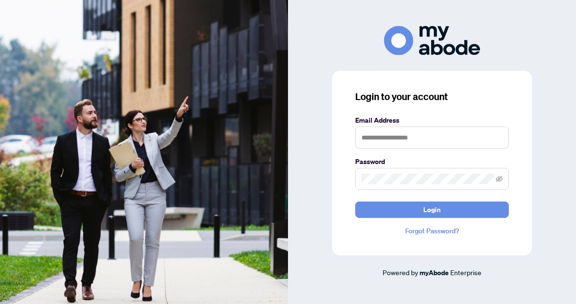 The height and width of the screenshot is (304, 576). Describe the element at coordinates (499, 179) in the screenshot. I see `span: eye-invisible` at that location.